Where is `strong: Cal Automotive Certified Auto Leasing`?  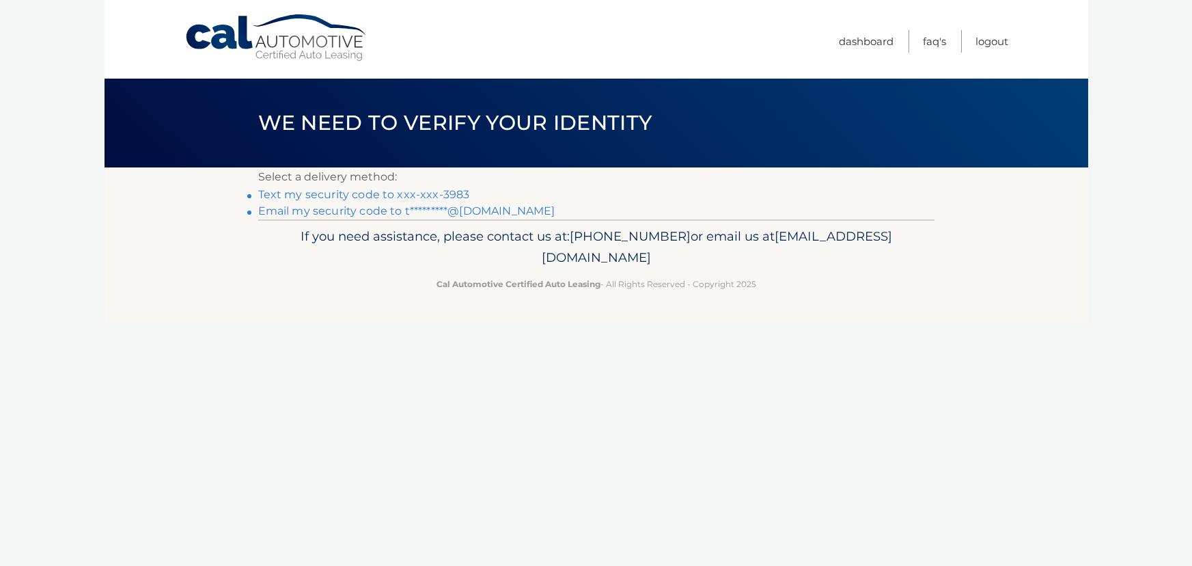 strong: Cal Automotive Certified Auto Leasing is located at coordinates (518, 283).